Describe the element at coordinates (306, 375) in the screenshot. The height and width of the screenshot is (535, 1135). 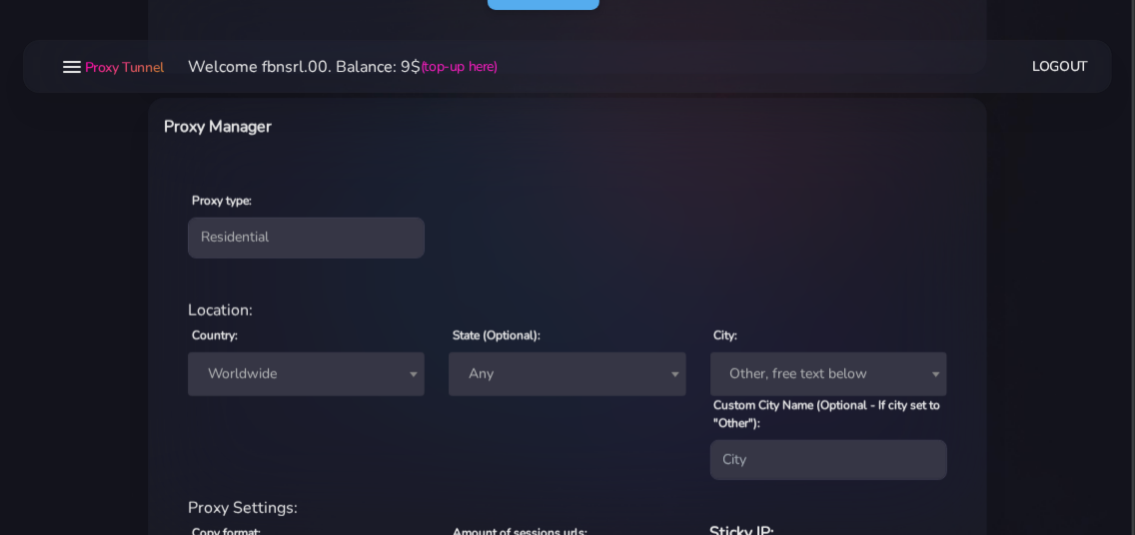
I see `span: Worldwide` at that location.